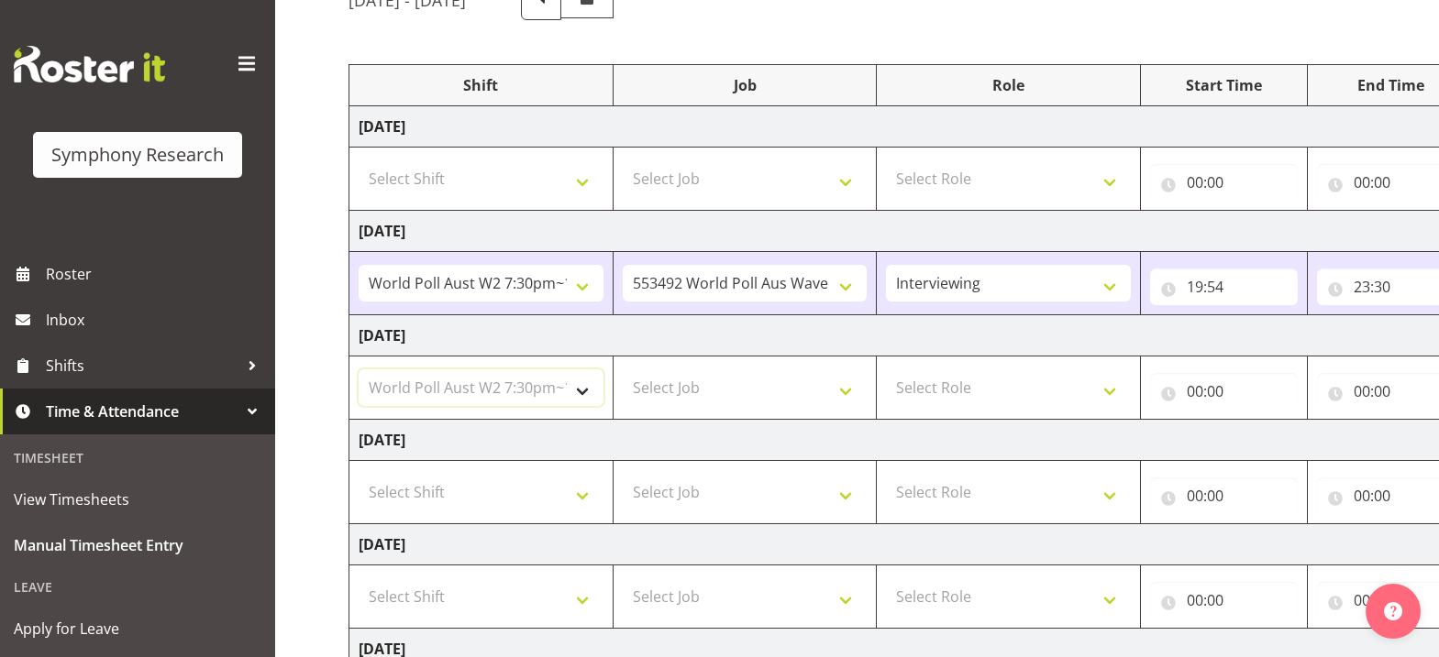 The width and height of the screenshot is (1439, 657). What do you see at coordinates (480, 85) in the screenshot?
I see `div: Shift` at bounding box center [480, 85].